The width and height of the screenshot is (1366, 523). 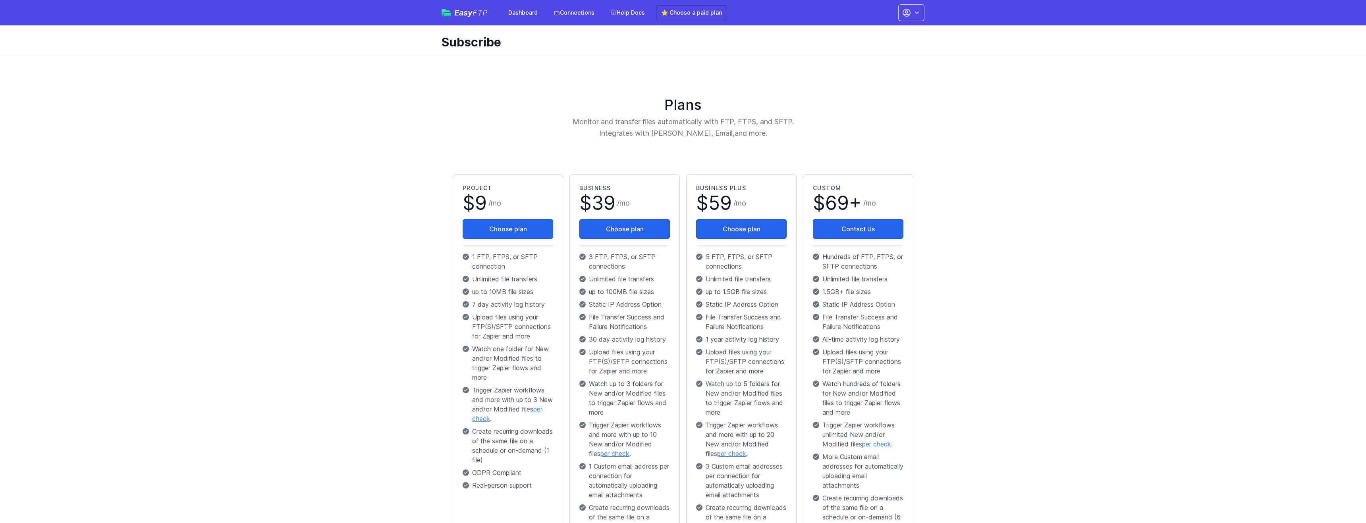 What do you see at coordinates (630, 440) in the screenshot?
I see `span: Trigger Zapier workflows and more with up to 10 New and/or Modified files .` at bounding box center [630, 440].